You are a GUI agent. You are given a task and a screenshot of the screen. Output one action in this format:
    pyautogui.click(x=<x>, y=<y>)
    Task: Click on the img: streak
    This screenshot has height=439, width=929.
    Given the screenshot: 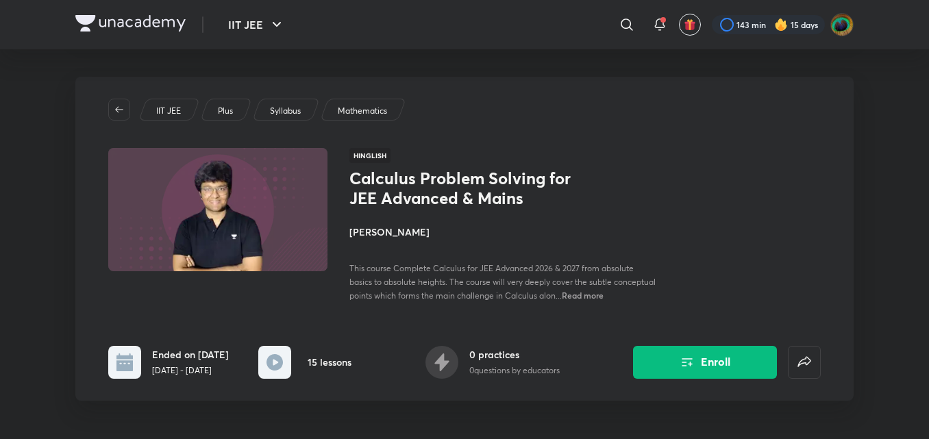 What is the action you would take?
    pyautogui.click(x=781, y=25)
    